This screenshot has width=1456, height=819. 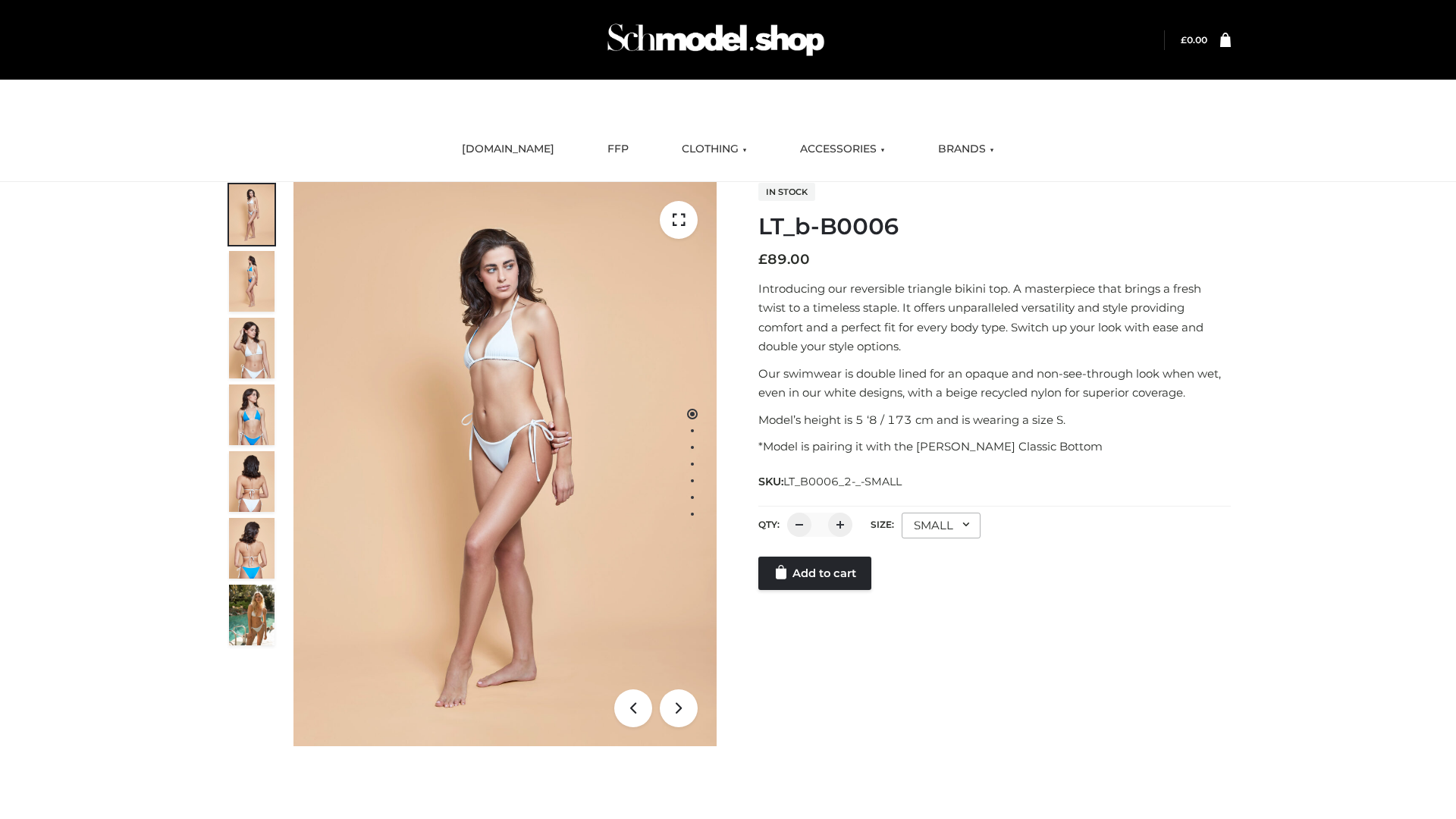 What do you see at coordinates (882, 524) in the screenshot?
I see `label: Size:` at bounding box center [882, 524].